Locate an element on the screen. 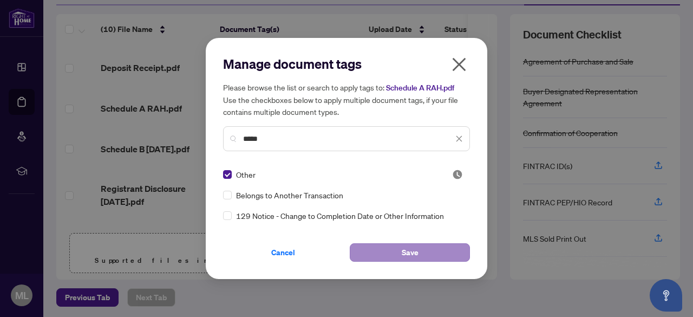 This screenshot has width=693, height=317. button: Save is located at coordinates (410, 252).